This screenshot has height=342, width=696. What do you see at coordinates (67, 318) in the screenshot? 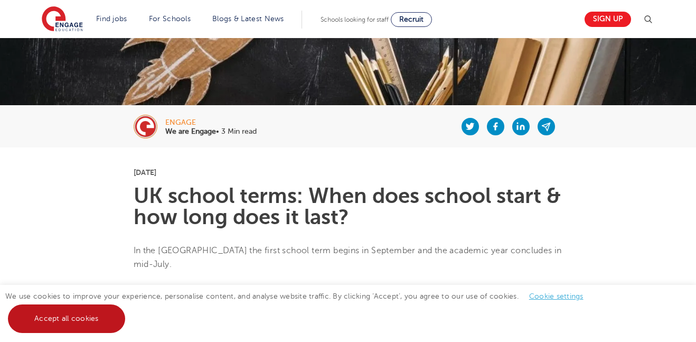
I see `a: Accept all cookies` at bounding box center [67, 318].